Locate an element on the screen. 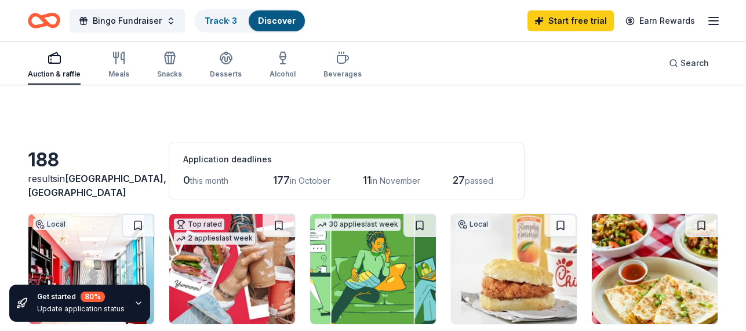 The image size is (746, 331). div: Alcohol is located at coordinates (282, 74).